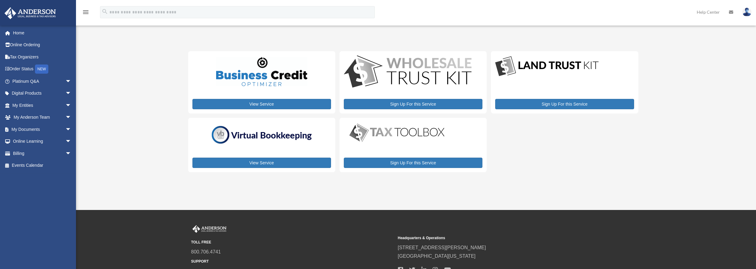 The image size is (756, 269). What do you see at coordinates (42, 33) in the screenshot?
I see `a: Home` at bounding box center [42, 33].